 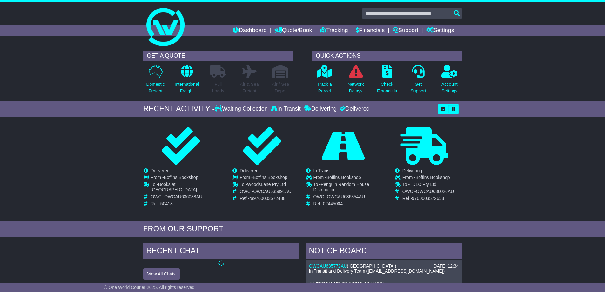 I want to click on span: © One World Courier 2025. All rights reserved., so click(x=150, y=287).